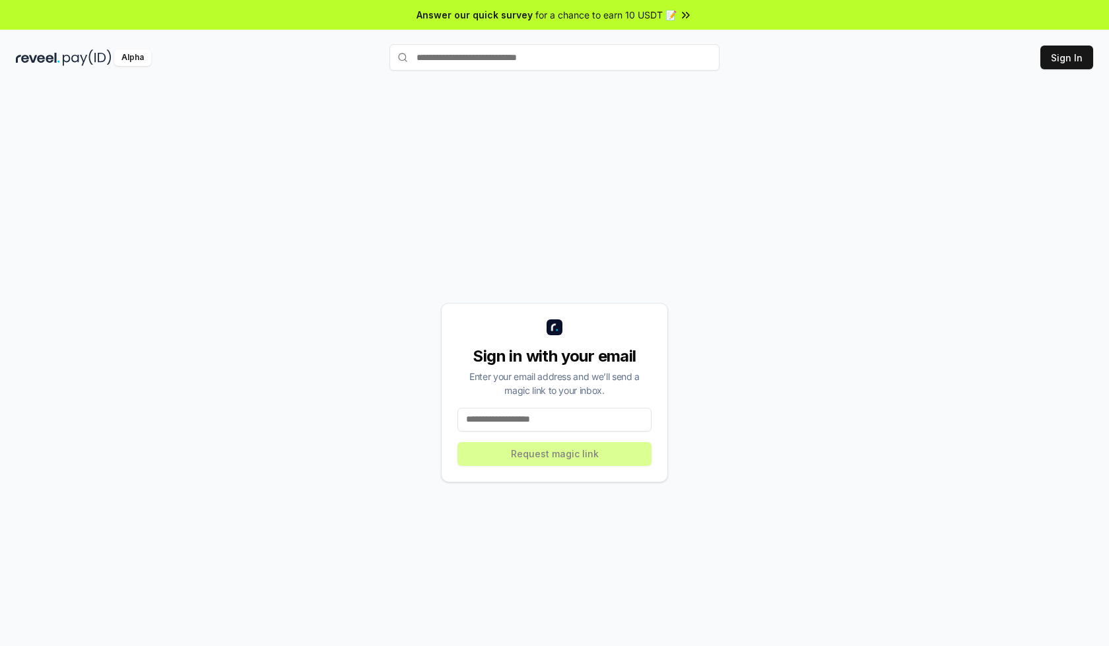  What do you see at coordinates (1067, 57) in the screenshot?
I see `button: Sign In` at bounding box center [1067, 57].